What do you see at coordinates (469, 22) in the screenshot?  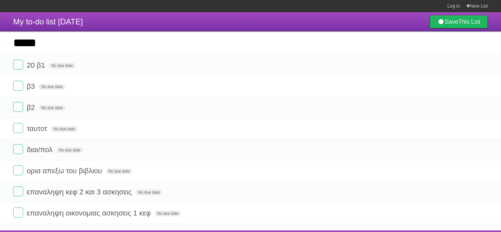 I see `b: This List` at bounding box center [469, 22].